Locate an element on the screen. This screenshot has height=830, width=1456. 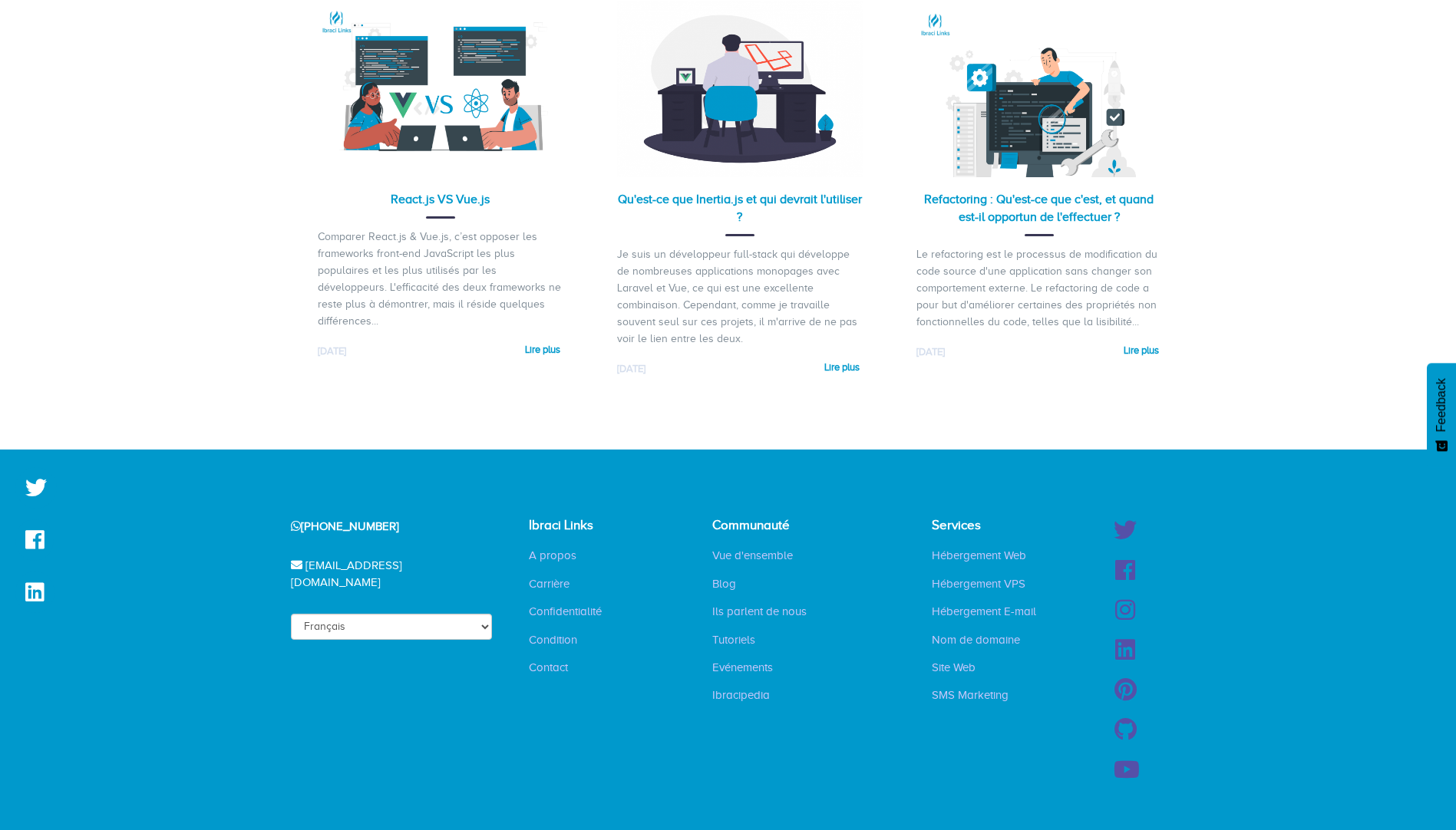
a: Tutoriels is located at coordinates (733, 640).